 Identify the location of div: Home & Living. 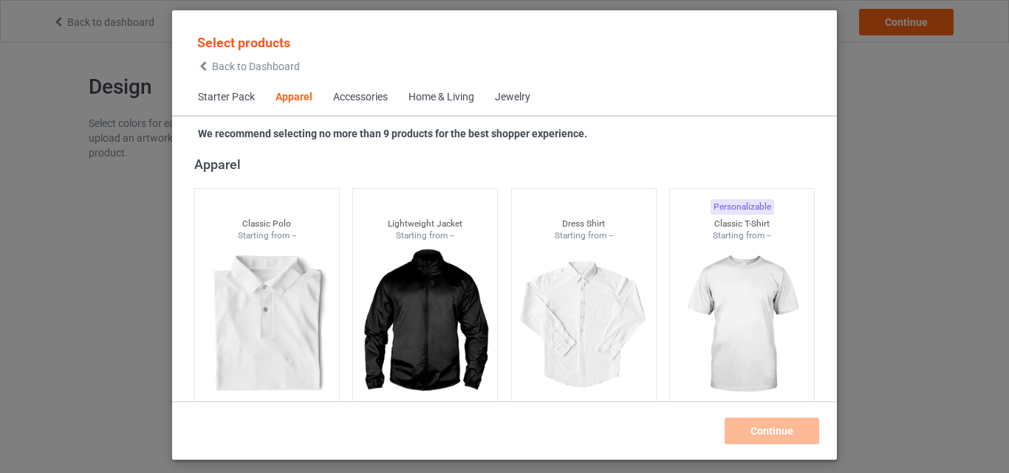
(441, 97).